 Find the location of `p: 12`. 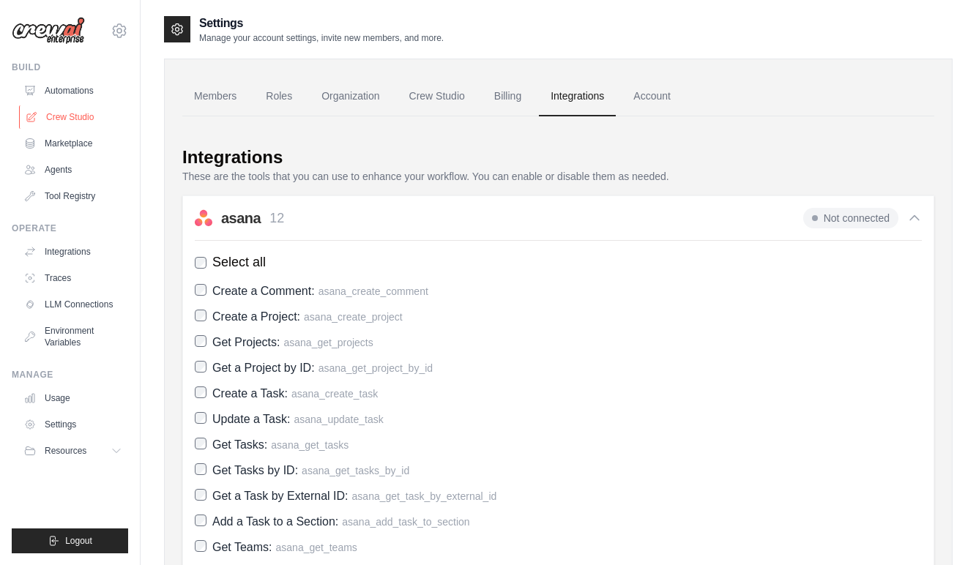

p: 12 is located at coordinates (277, 218).